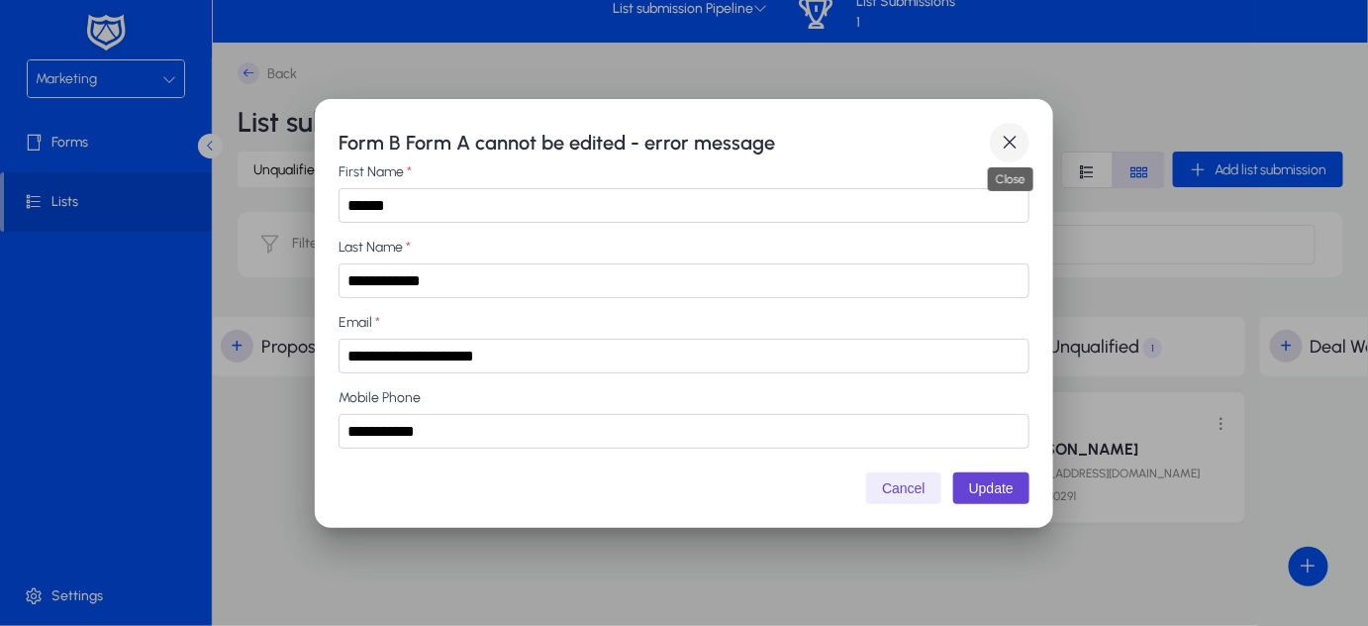  Describe the element at coordinates (991, 488) in the screenshot. I see `button: Update` at that location.